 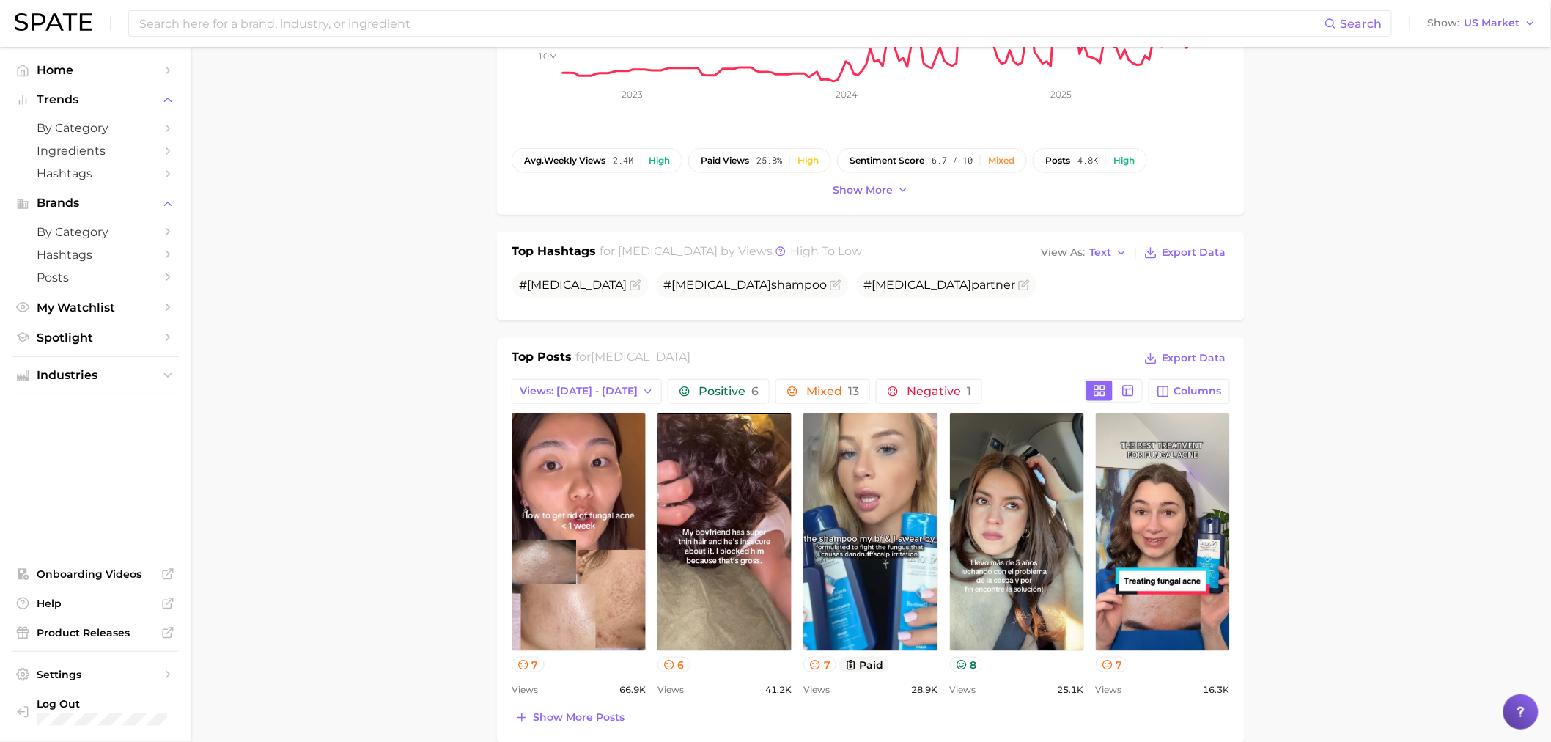 I want to click on span: Spotlight, so click(x=95, y=337).